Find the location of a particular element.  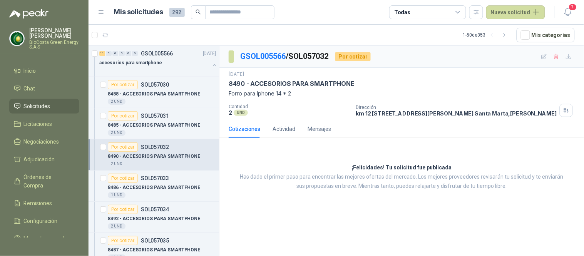

p: 8486 - ACCESORIOS PARA SMARTPHONE is located at coordinates (154, 188).